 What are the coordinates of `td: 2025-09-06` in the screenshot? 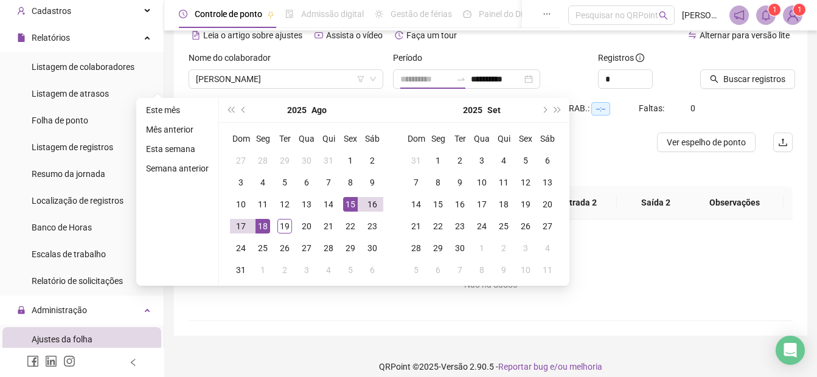 It's located at (372, 270).